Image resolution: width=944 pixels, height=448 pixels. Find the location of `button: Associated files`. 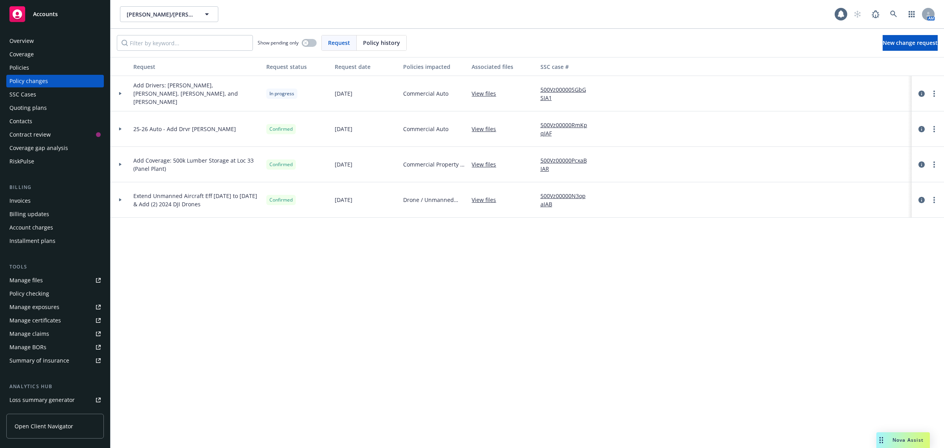

button: Associated files is located at coordinates (503, 66).